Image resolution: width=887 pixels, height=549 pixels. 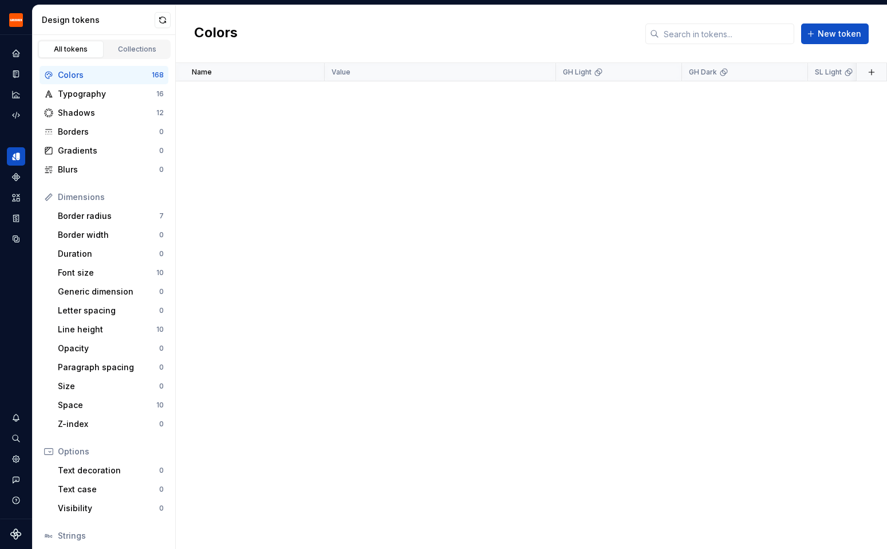 What do you see at coordinates (111, 489) in the screenshot?
I see `a: Text case0` at bounding box center [111, 489].